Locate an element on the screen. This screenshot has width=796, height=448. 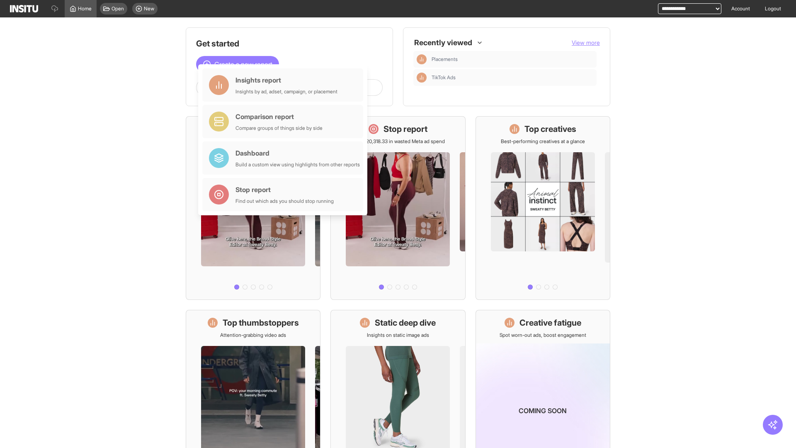
h1: Top creatives is located at coordinates (550, 129).